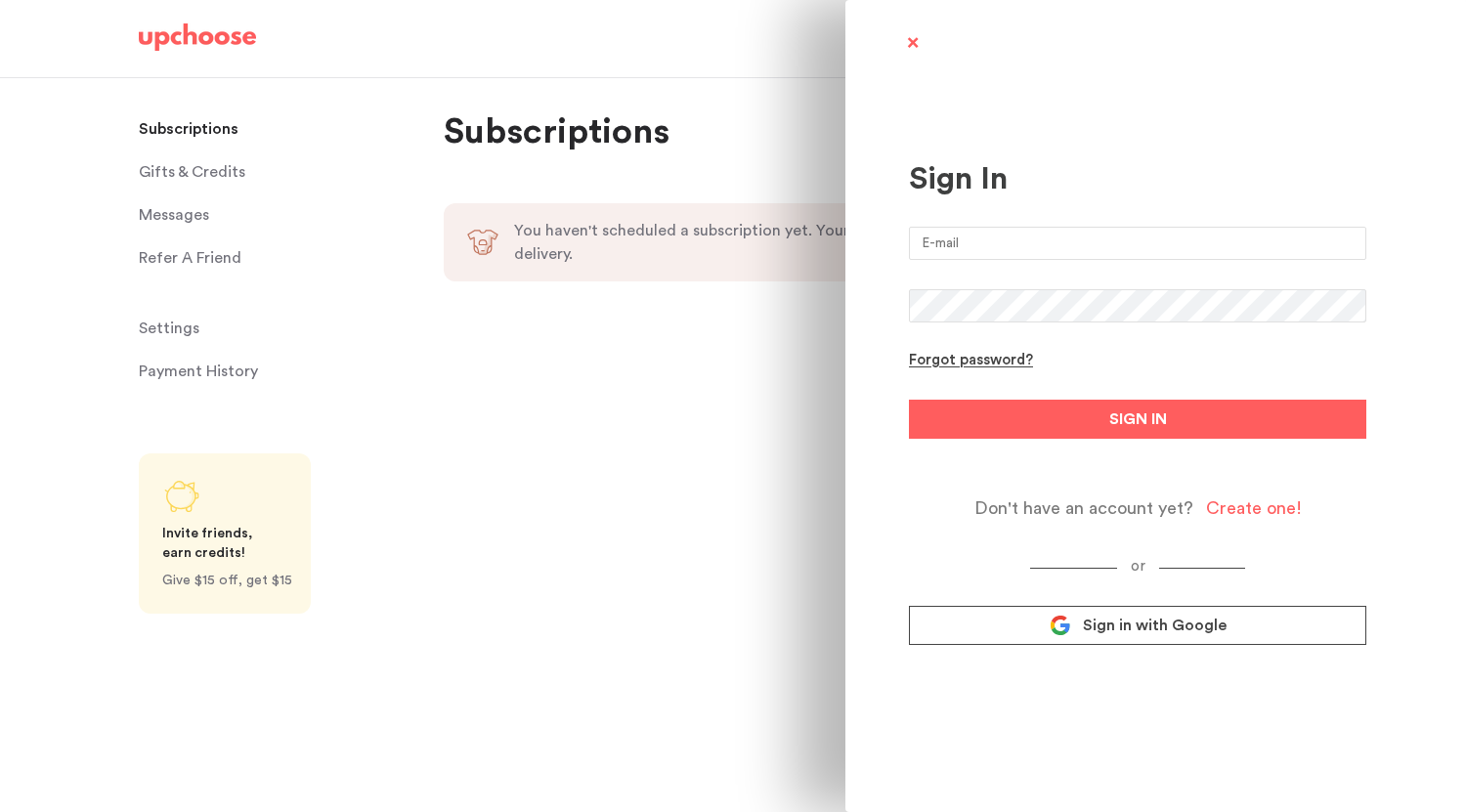 Image resolution: width=1466 pixels, height=812 pixels. What do you see at coordinates (1084, 508) in the screenshot?
I see `span: Don't have an account yet?` at bounding box center [1084, 508].